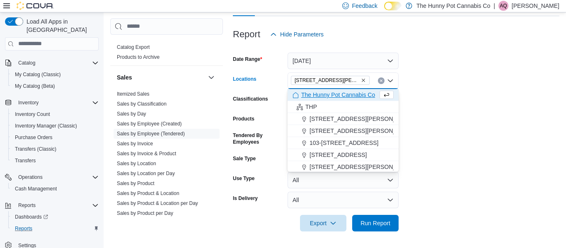  Describe the element at coordinates (167, 54) in the screenshot. I see `div: Products` at that location.